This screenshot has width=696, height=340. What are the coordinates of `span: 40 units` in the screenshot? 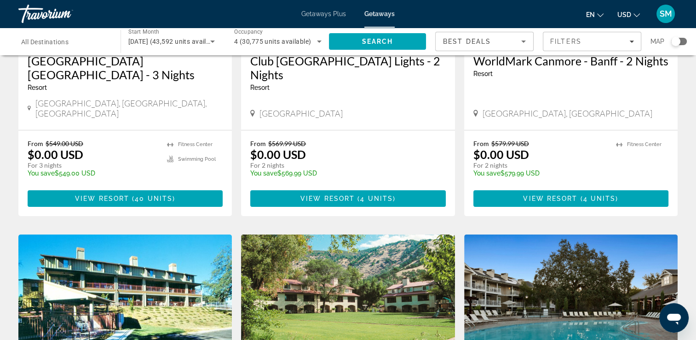 It's located at (154, 198).